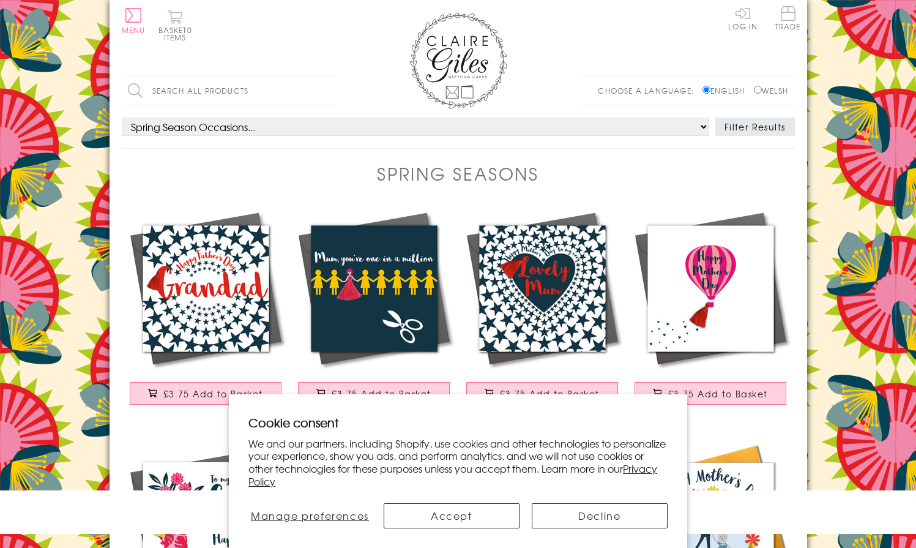 This screenshot has width=916, height=548. I want to click on button: Manage preferences, so click(310, 515).